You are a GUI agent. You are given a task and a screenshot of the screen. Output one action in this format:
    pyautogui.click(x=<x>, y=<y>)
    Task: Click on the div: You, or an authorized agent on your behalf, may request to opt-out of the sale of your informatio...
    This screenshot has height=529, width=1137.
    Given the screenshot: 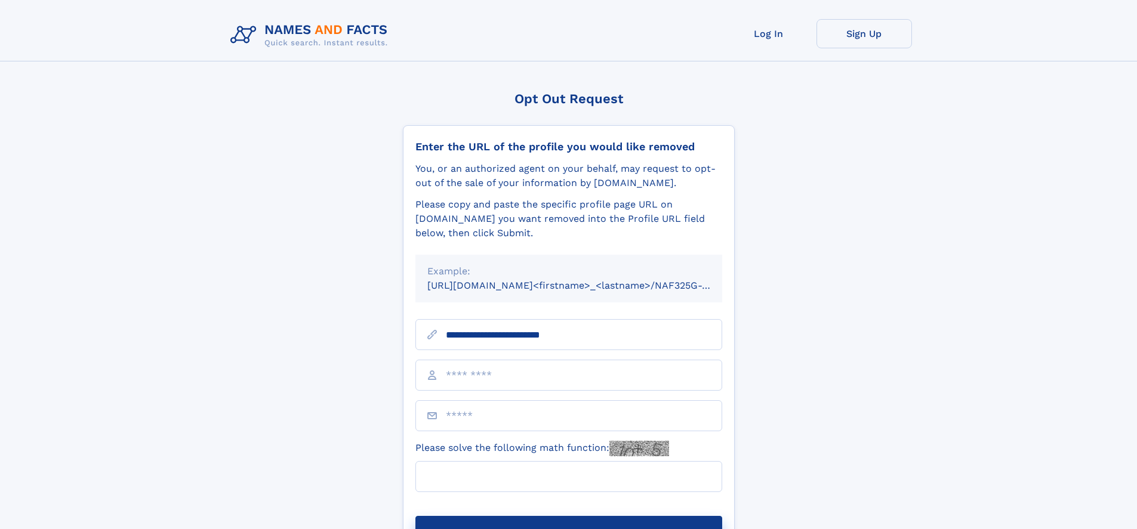 What is the action you would take?
    pyautogui.click(x=569, y=176)
    